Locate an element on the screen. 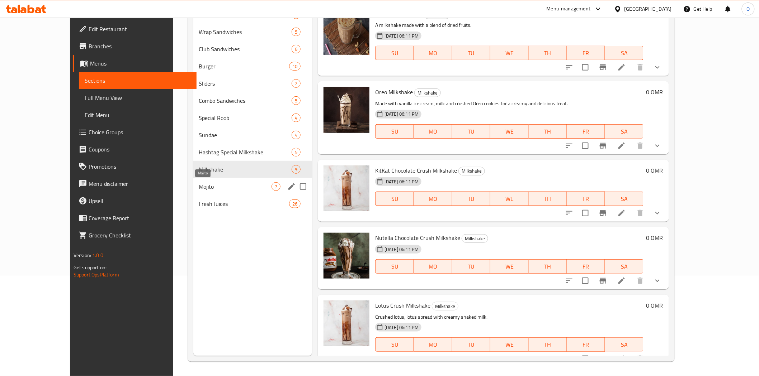 This screenshot has height=376, width=759. span: 9 is located at coordinates (296, 170).